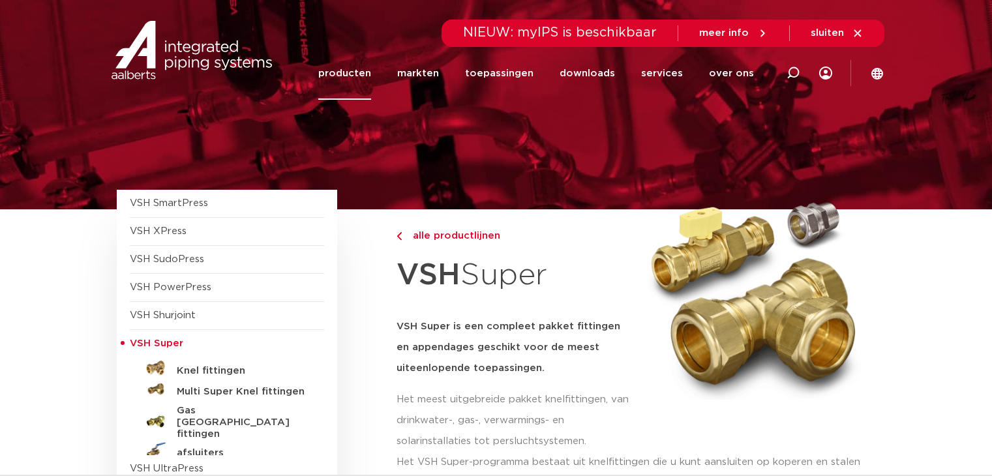 This screenshot has width=992, height=476. What do you see at coordinates (158, 231) in the screenshot?
I see `a: VSH XPress` at bounding box center [158, 231].